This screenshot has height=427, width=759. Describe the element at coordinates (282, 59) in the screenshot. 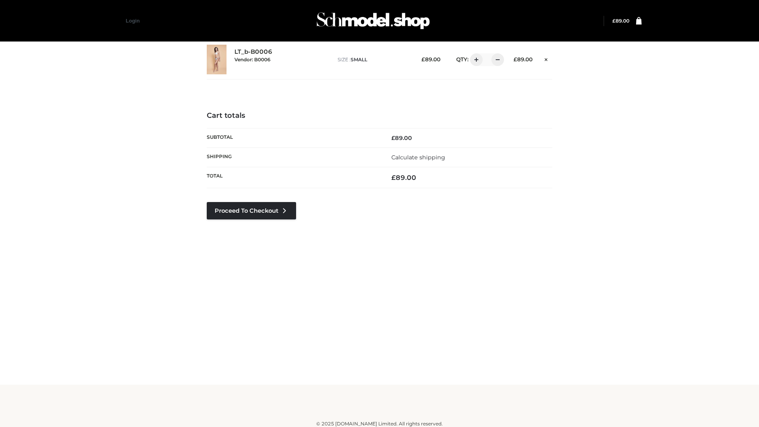

I see `div: LT_b-B0006` at that location.